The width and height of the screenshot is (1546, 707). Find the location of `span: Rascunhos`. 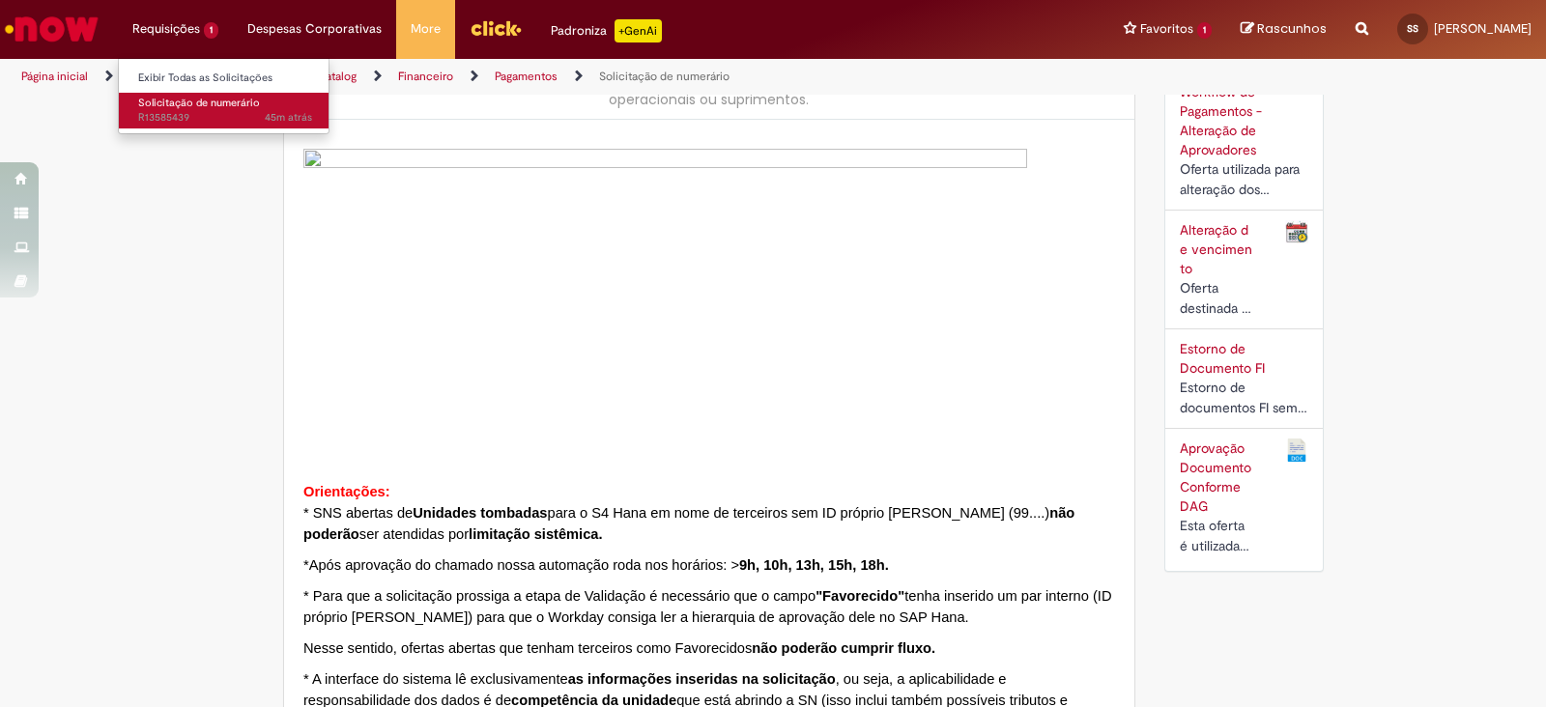

span: Rascunhos is located at coordinates (1291, 28).